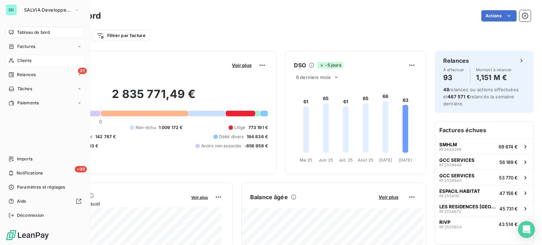 This screenshot has width=542, height=245. Describe the element at coordinates (28, 235) in the screenshot. I see `img: Logo LeanPay` at that location.